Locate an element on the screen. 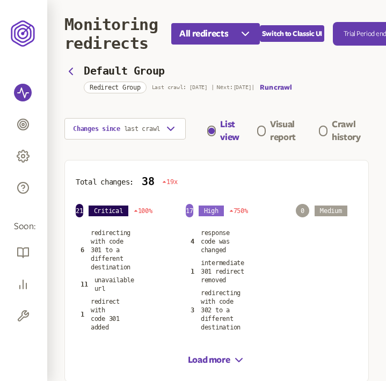  p: unavailable url is located at coordinates (114, 285).